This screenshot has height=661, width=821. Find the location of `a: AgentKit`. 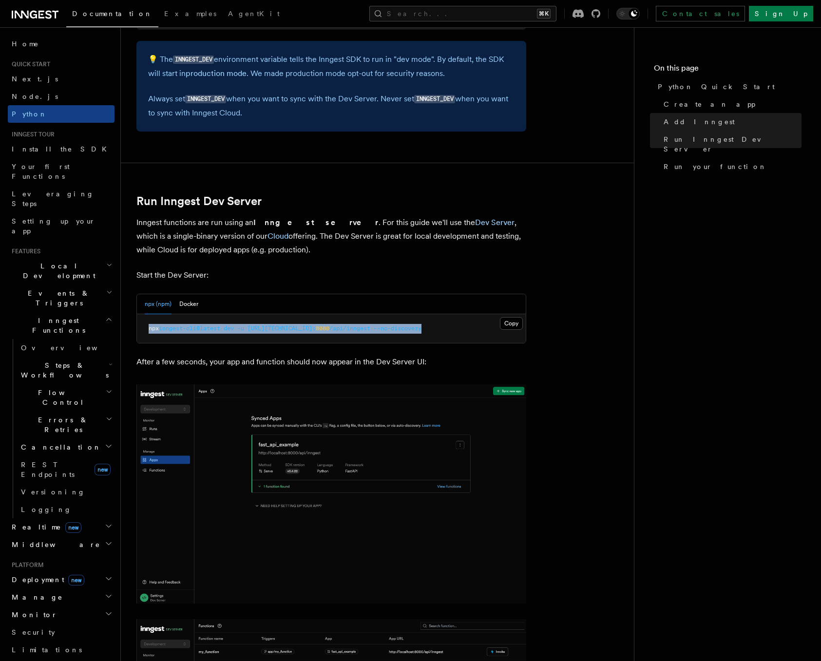

a: AgentKit is located at coordinates (254, 15).